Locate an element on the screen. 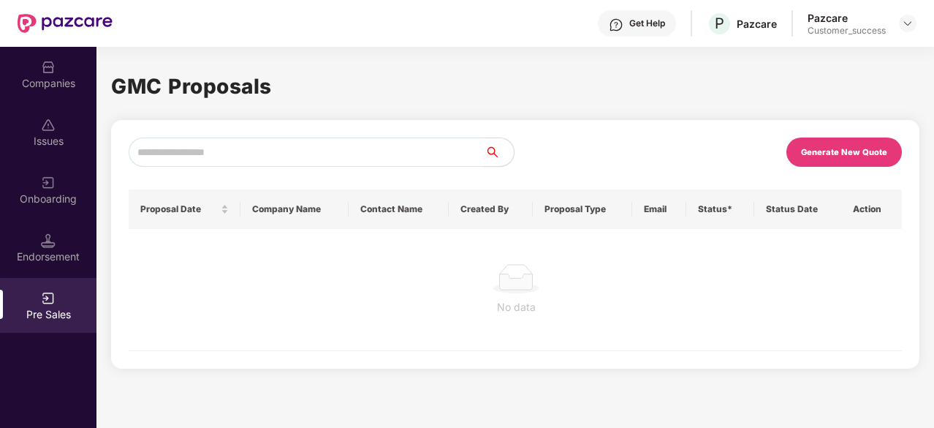 Image resolution: width=934 pixels, height=428 pixels. th: Created By is located at coordinates (491, 209).